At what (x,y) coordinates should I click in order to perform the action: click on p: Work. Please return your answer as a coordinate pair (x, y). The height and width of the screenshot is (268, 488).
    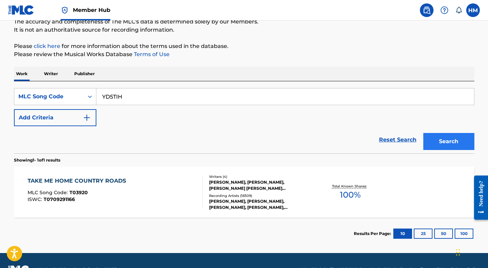
    Looking at the image, I should click on (22, 74).